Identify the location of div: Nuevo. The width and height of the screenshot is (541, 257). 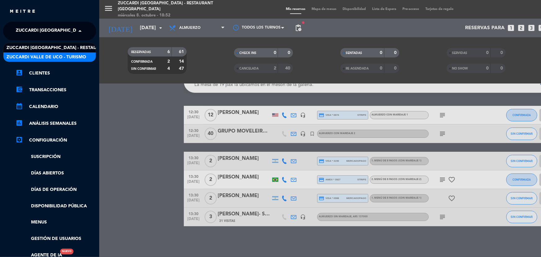
(67, 251).